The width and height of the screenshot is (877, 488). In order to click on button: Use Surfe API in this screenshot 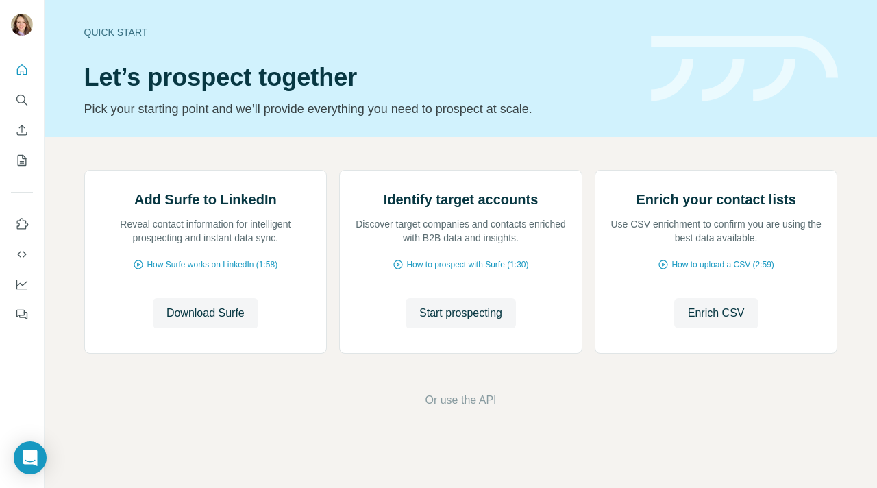, I will do `click(22, 254)`.